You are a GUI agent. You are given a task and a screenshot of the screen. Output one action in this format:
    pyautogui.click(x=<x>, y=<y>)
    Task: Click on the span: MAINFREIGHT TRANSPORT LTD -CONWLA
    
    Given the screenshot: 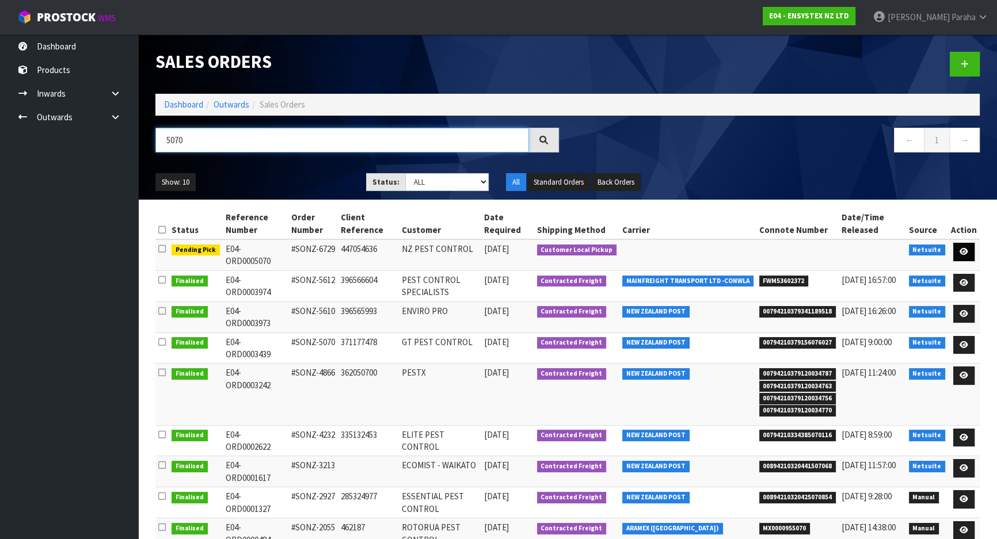 What is the action you would take?
    pyautogui.click(x=688, y=281)
    